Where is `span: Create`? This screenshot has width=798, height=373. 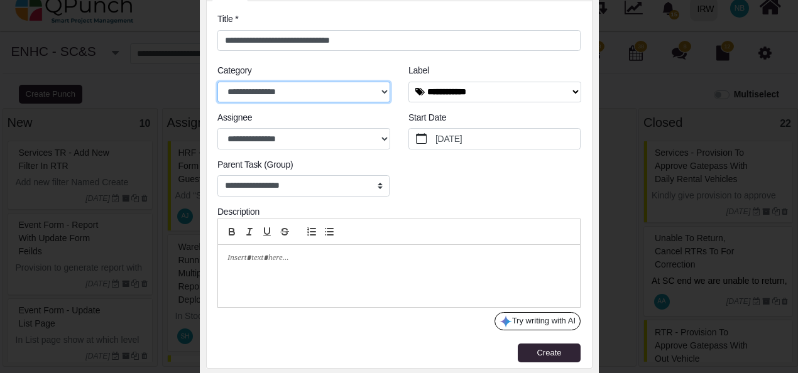 span: Create is located at coordinates (549, 353).